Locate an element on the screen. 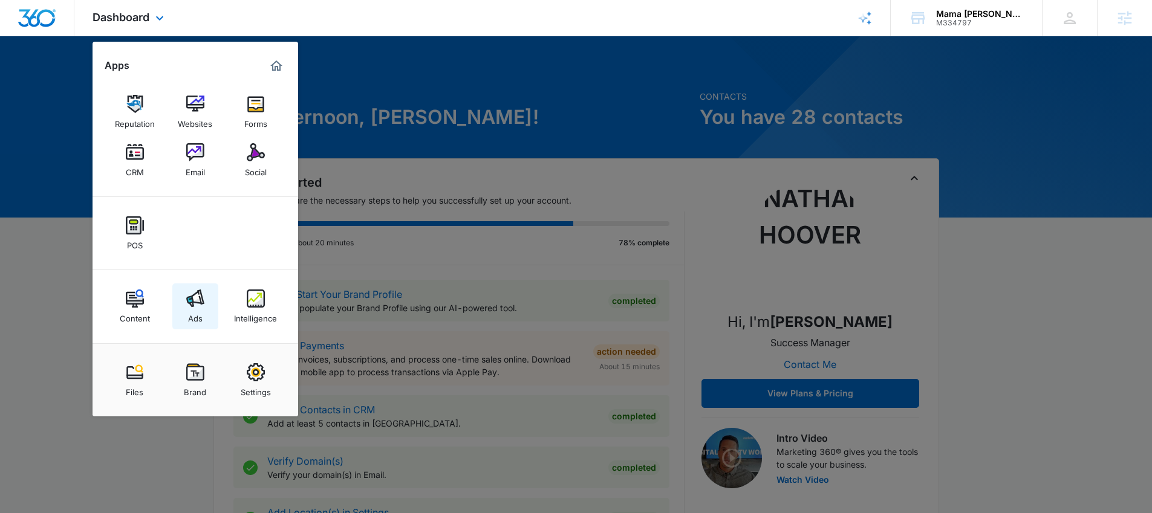 This screenshot has height=513, width=1152. div: Intelligence is located at coordinates (255, 316).